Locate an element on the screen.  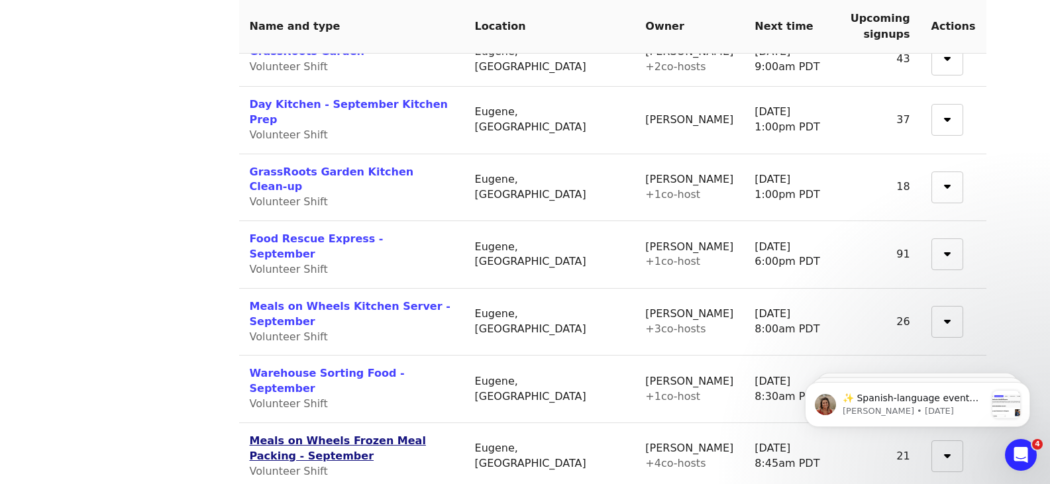
div: + 3 co-host s is located at coordinates (689, 329).